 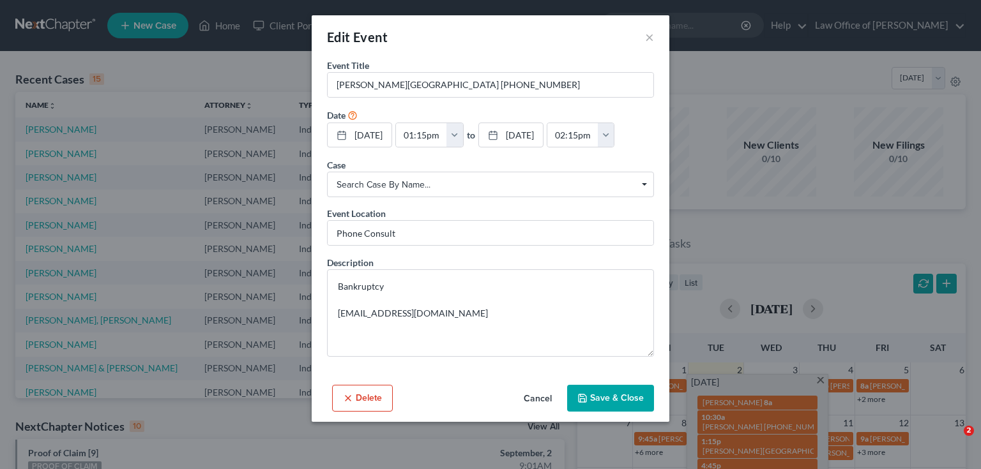 I want to click on span: Event Title, so click(x=348, y=65).